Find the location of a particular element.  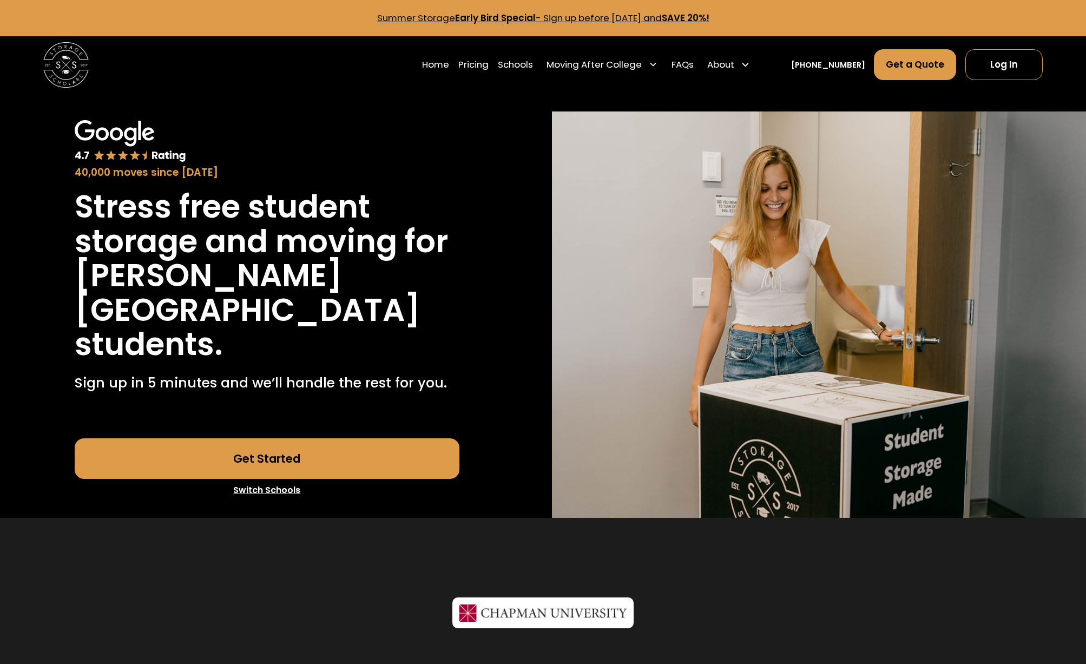

a: home is located at coordinates (66, 65).